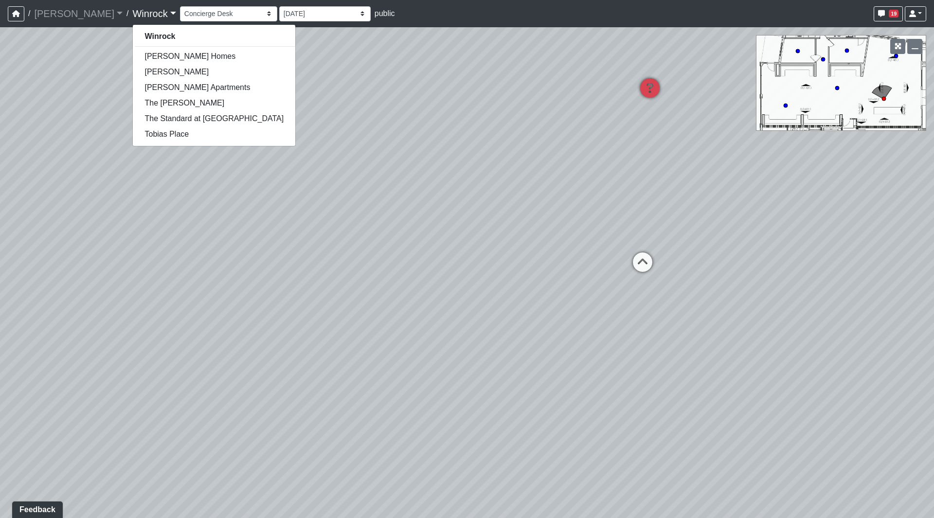 The image size is (934, 518). What do you see at coordinates (888, 14) in the screenshot?
I see `button: 19` at bounding box center [888, 14].